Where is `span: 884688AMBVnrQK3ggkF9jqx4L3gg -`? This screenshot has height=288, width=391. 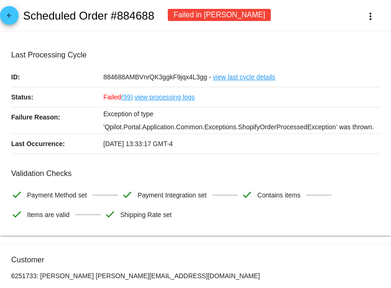 span: 884688AMBVnrQK3ggkF9jqx4L3gg - is located at coordinates (157, 77).